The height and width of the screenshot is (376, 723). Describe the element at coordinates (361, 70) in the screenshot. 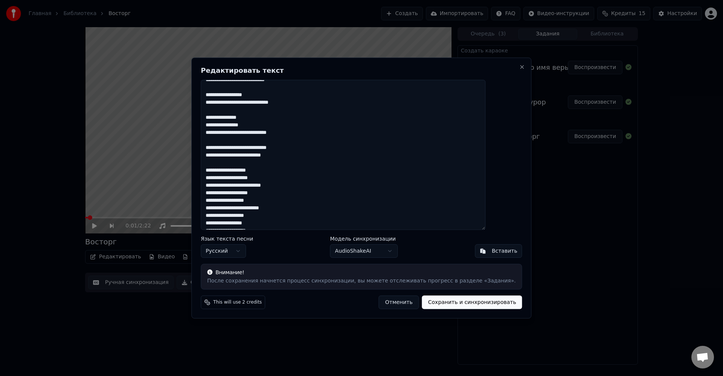

I see `h2: Редактировать текст` at that location.